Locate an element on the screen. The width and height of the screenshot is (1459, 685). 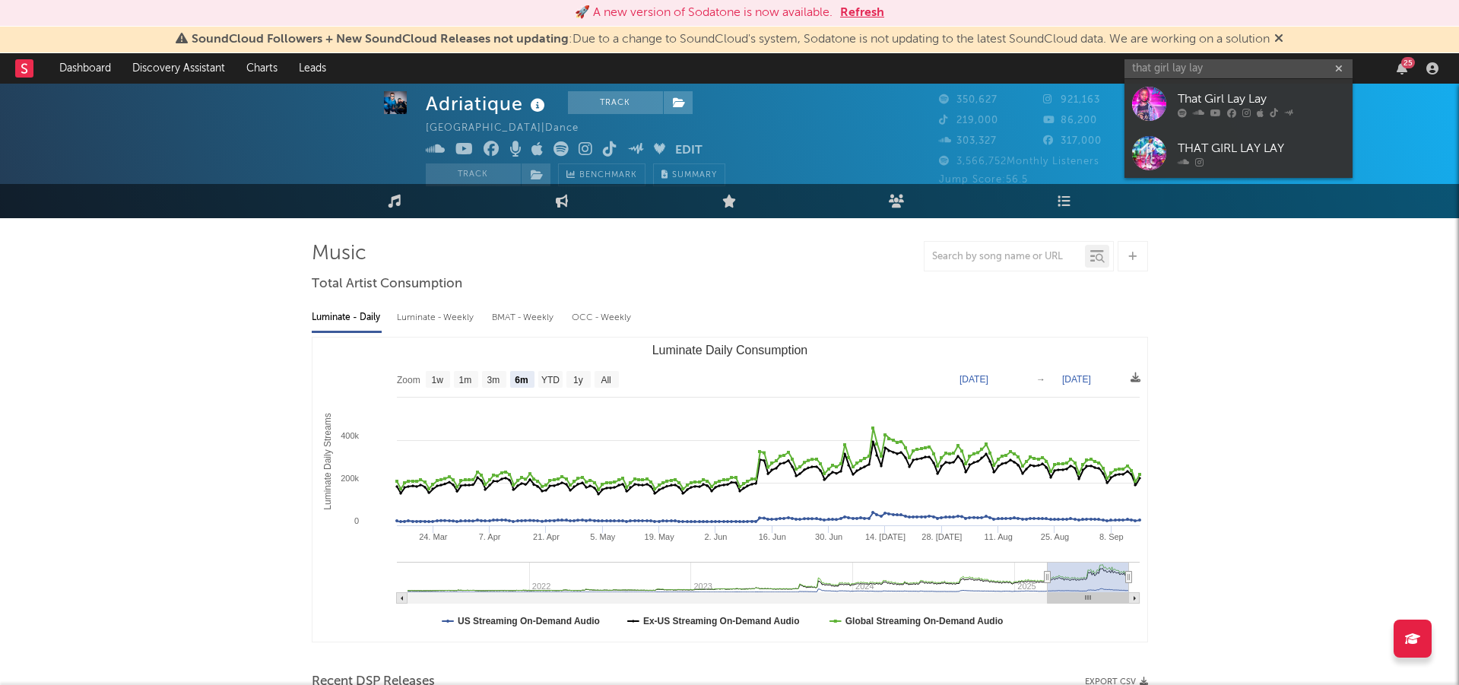
text: Luminate Daily Consumption is located at coordinates (729, 350).